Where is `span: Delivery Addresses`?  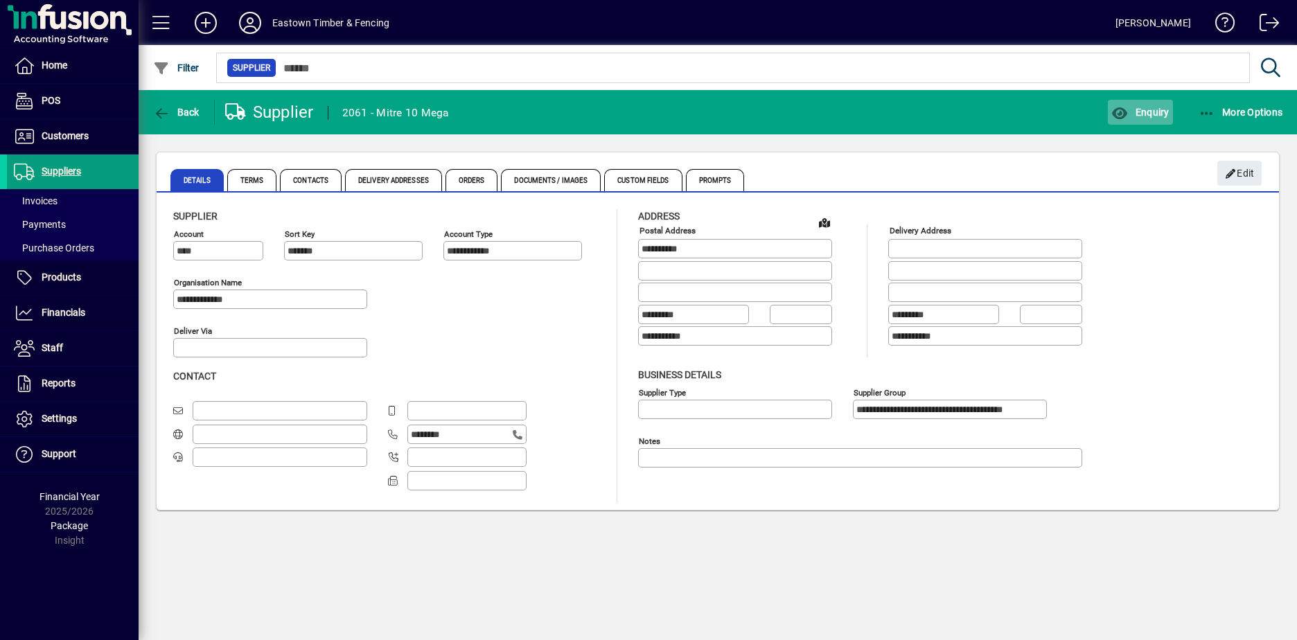 span: Delivery Addresses is located at coordinates (393, 180).